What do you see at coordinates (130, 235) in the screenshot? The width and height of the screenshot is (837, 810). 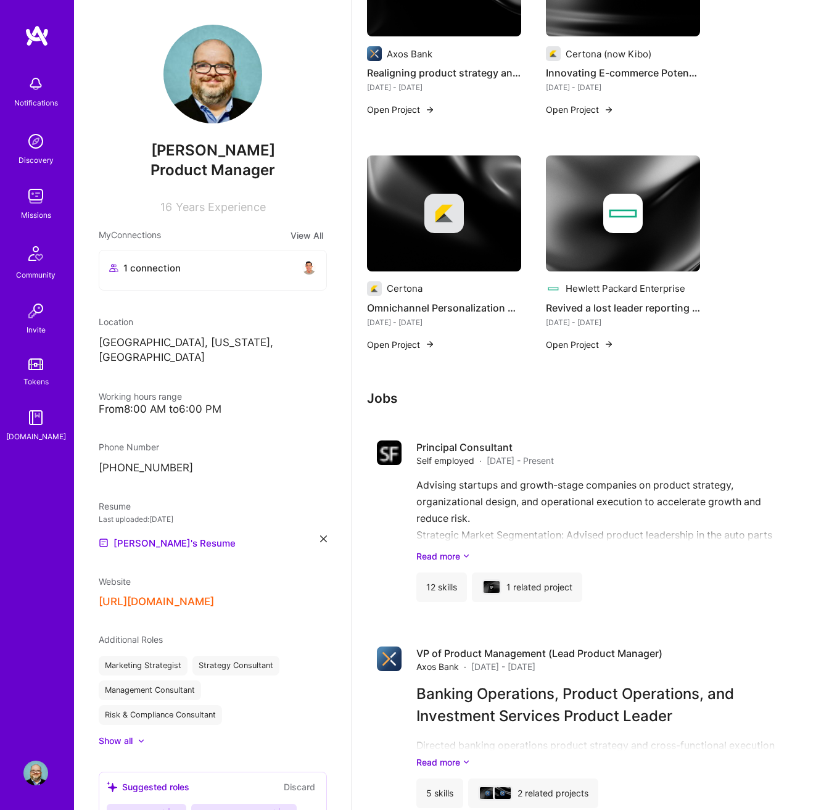 I see `span: My Connections` at bounding box center [130, 235].